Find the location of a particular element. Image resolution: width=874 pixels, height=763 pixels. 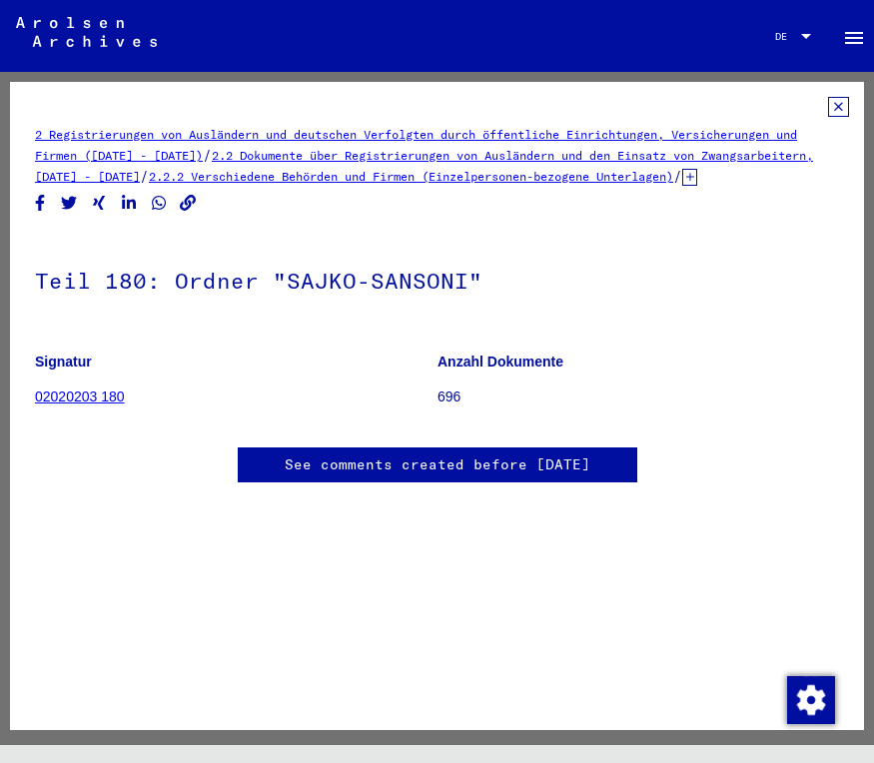

button: Share on LinkedIn is located at coordinates (129, 203).